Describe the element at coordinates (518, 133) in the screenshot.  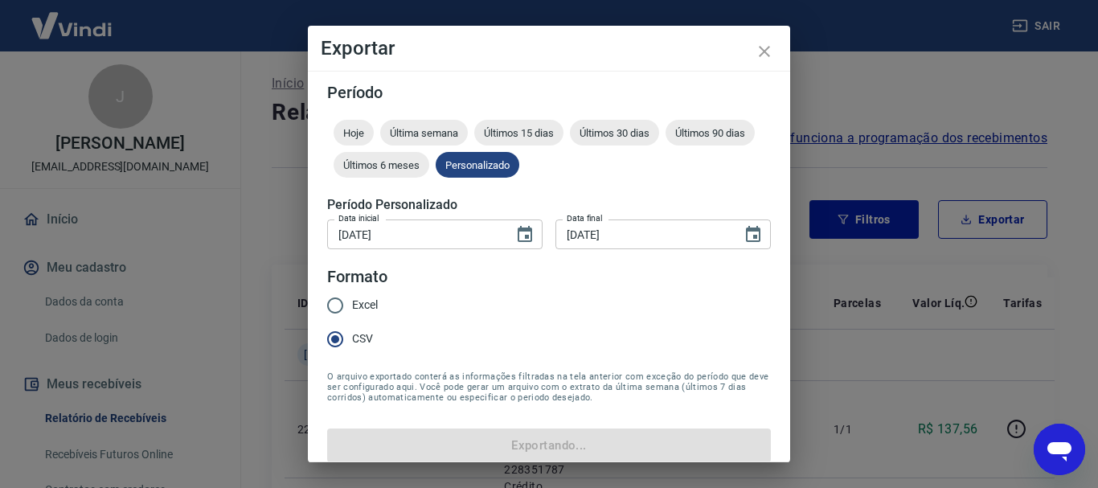
I see `div: Últimos 15 dias` at that location.